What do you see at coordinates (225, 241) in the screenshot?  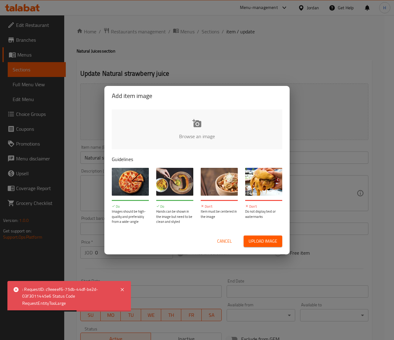 I see `button: Cancel` at bounding box center [225, 241].